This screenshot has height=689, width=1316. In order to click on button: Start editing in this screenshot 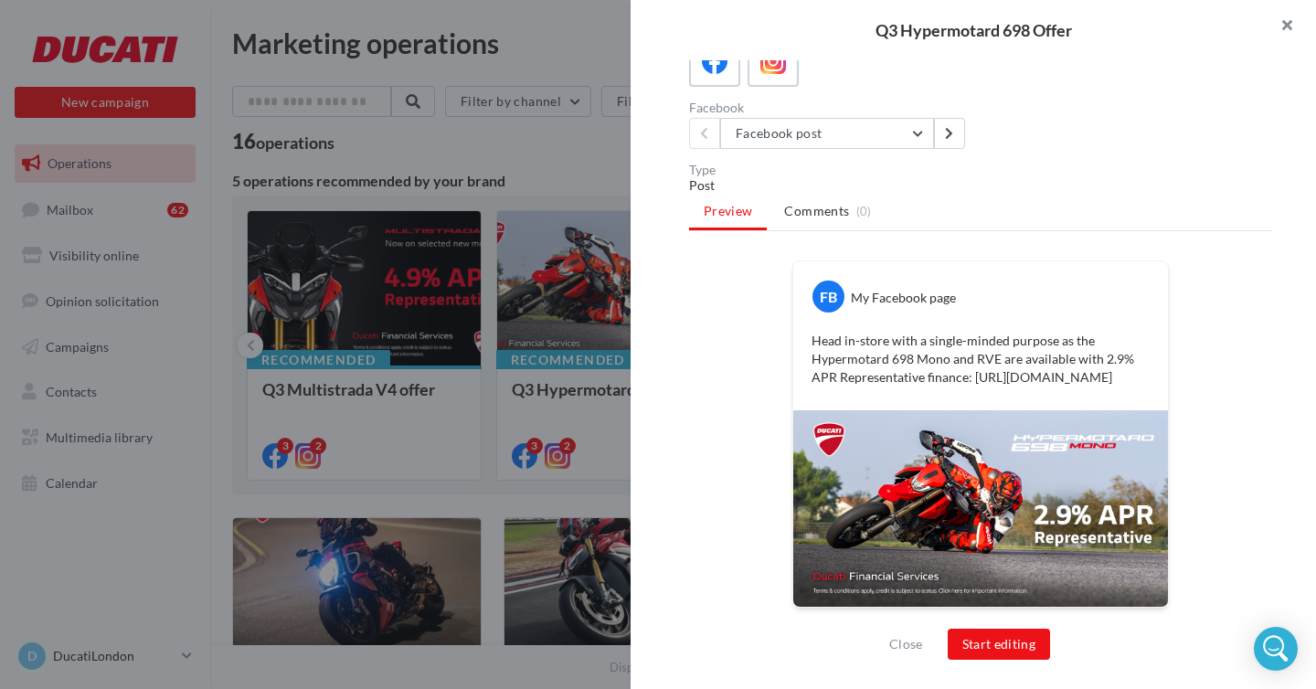, I will do `click(999, 644)`.